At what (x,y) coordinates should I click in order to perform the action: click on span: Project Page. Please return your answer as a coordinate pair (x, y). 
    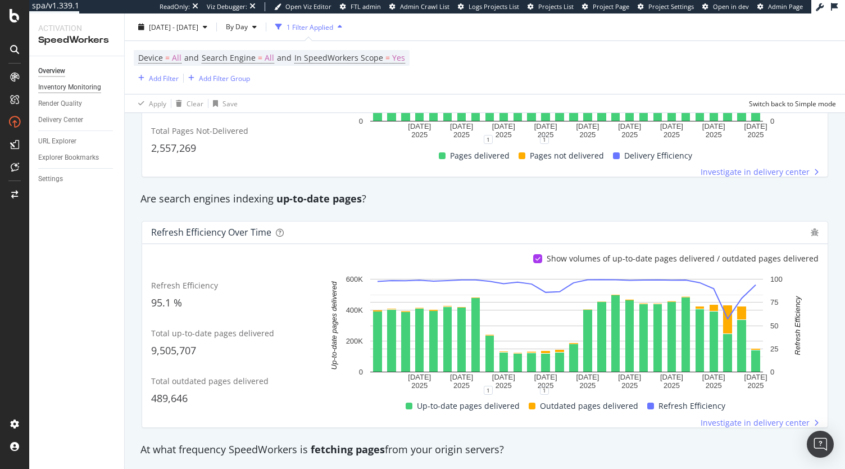
    Looking at the image, I should click on (611, 6).